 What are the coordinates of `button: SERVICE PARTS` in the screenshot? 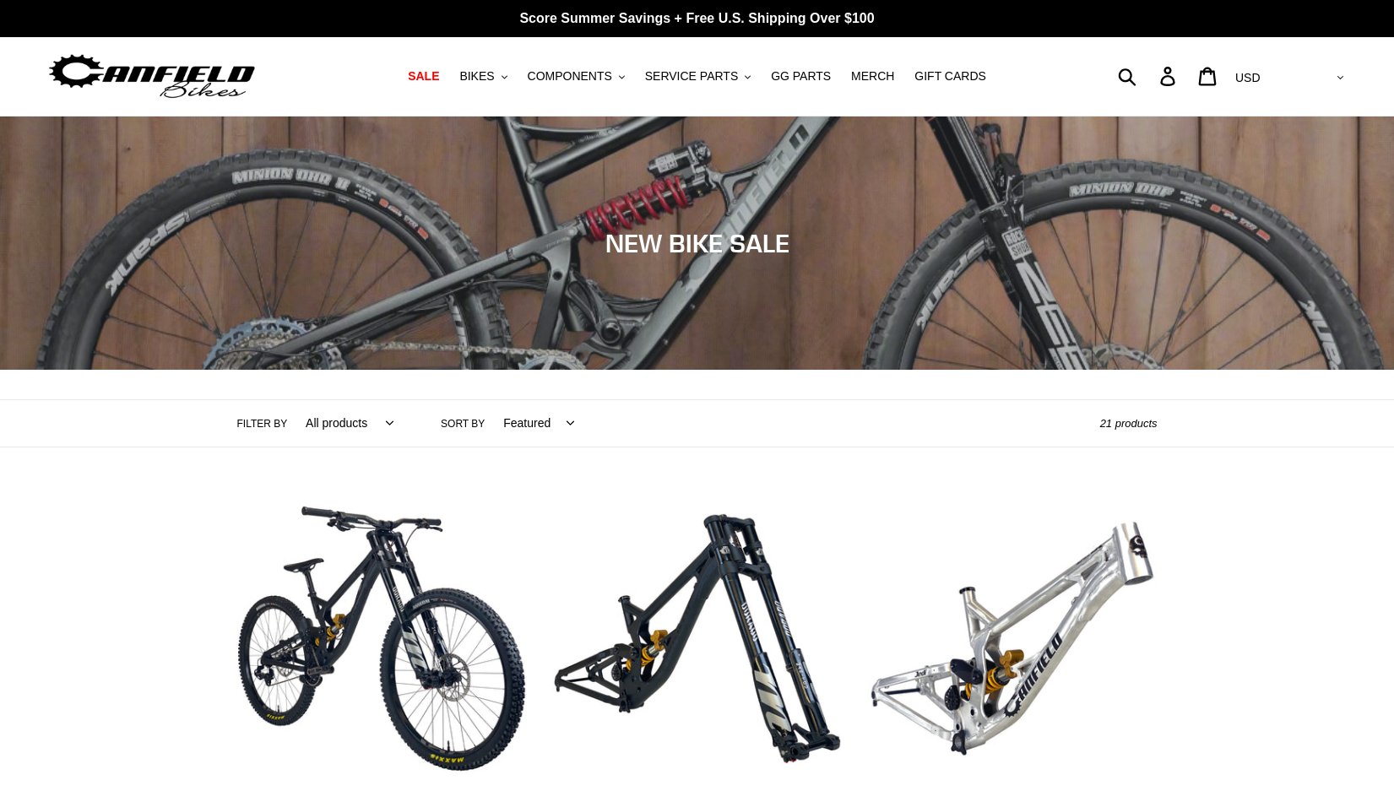 It's located at (697, 76).